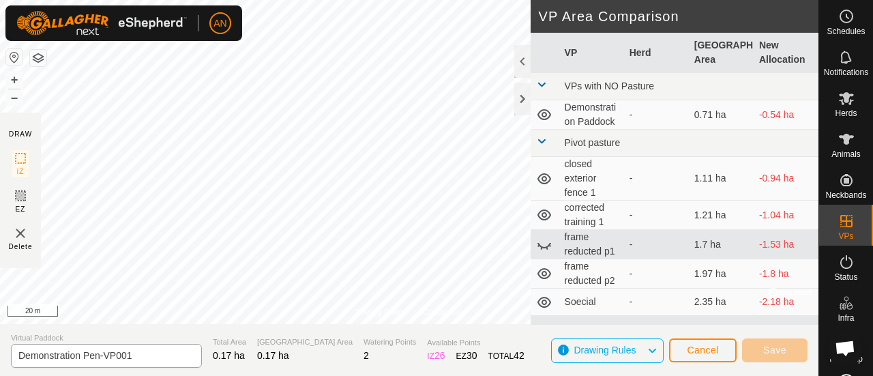  What do you see at coordinates (436, 355) in the screenshot?
I see `div: IZ` at bounding box center [436, 355].